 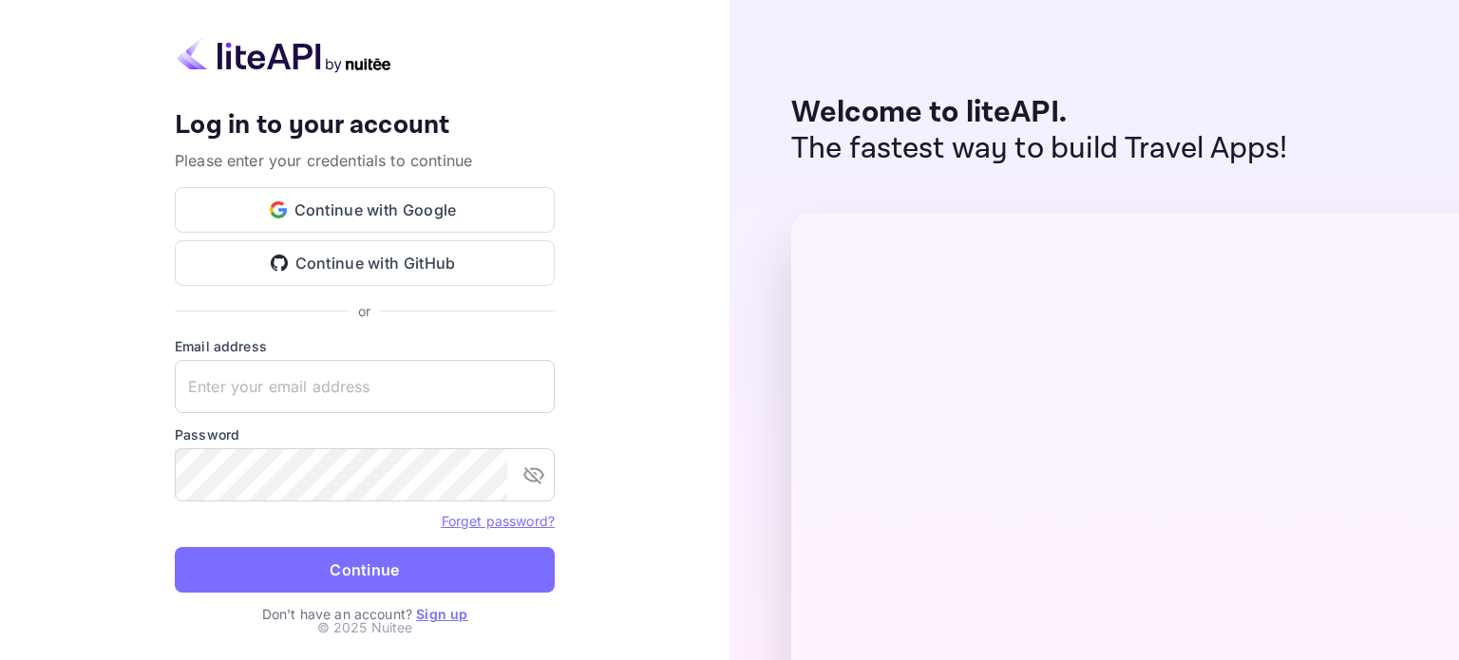 What do you see at coordinates (365, 263) in the screenshot?
I see `button: Continue with GitHub` at bounding box center [365, 263].